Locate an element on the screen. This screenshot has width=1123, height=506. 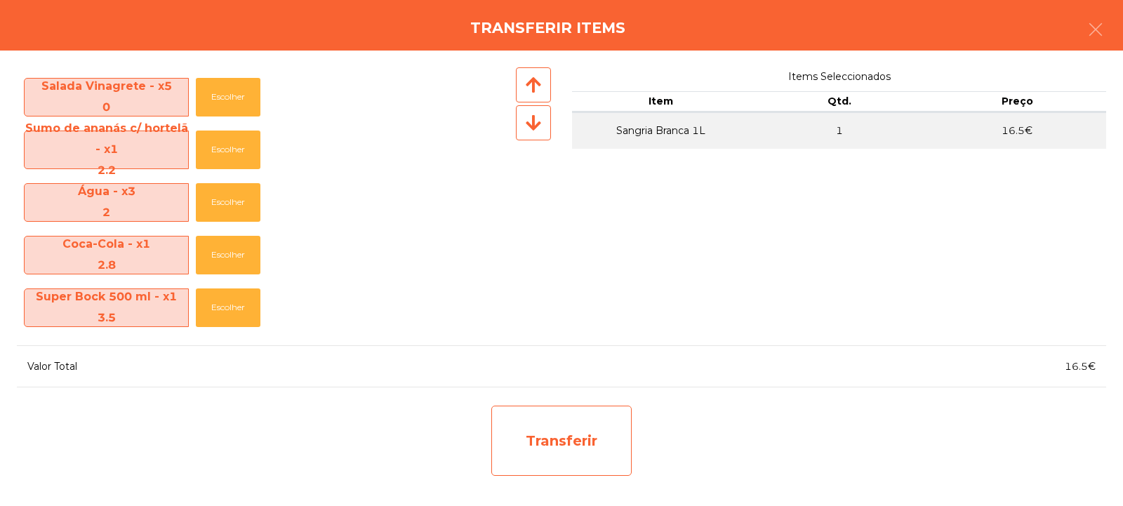
th: Qtd. is located at coordinates (839, 102).